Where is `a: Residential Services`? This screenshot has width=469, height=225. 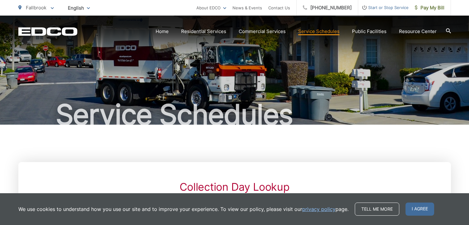
a: Residential Services is located at coordinates (203, 31).